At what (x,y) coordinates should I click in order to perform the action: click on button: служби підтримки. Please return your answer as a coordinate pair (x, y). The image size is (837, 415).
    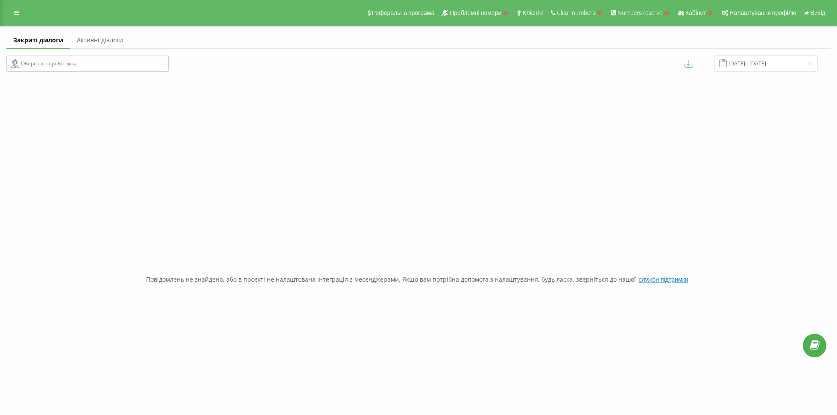
    Looking at the image, I should click on (663, 279).